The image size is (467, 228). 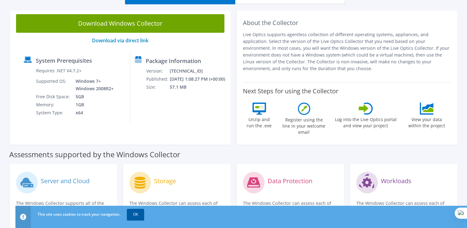 I want to click on label: Assessments supported by the Windows Collector, so click(x=95, y=154).